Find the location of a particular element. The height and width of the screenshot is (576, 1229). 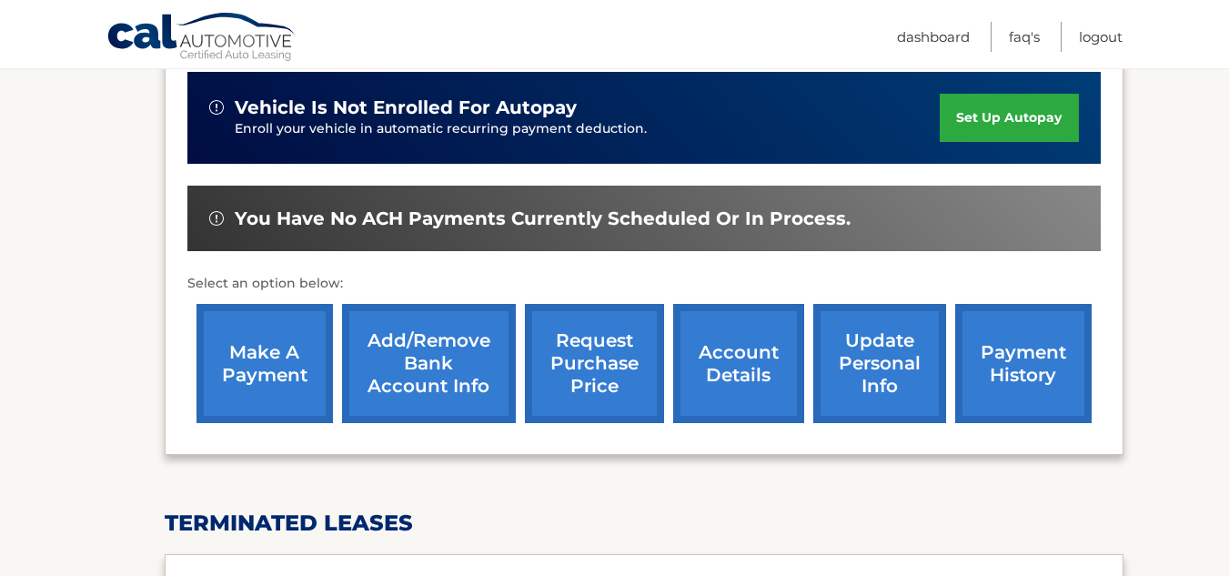

a: update personal info is located at coordinates (880, 363).